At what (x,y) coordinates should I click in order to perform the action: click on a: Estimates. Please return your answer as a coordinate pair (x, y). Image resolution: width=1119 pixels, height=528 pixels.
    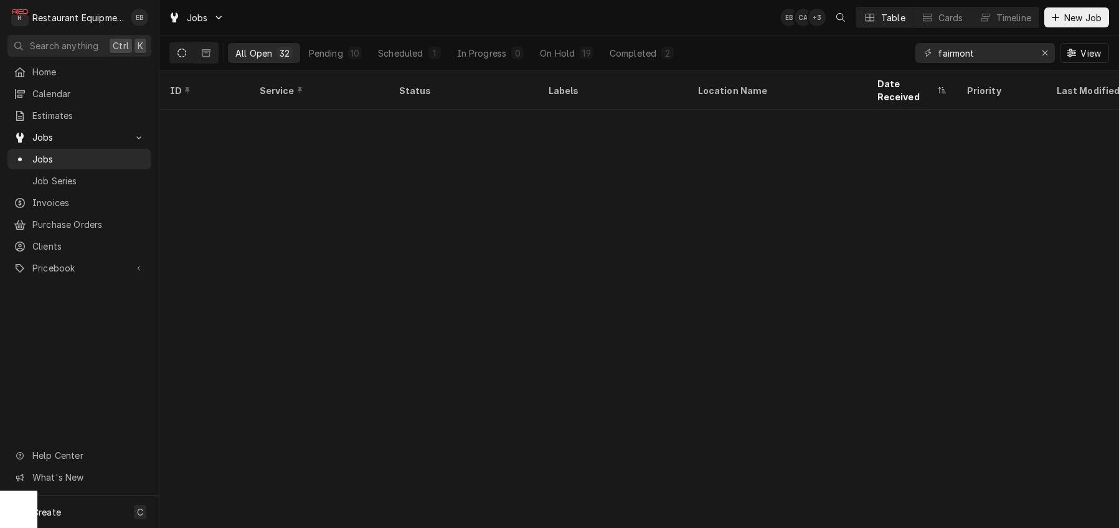
    Looking at the image, I should click on (79, 115).